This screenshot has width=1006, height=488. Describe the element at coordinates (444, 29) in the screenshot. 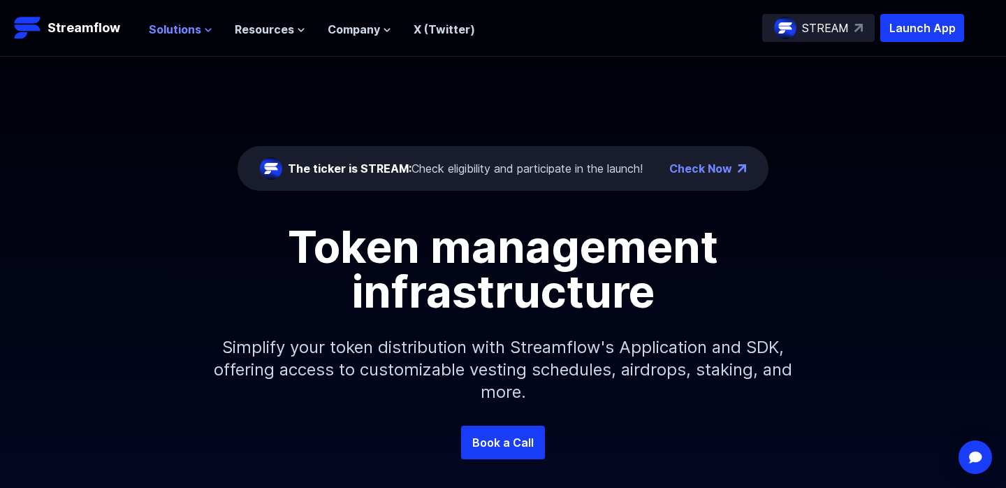

I see `a: X (Twitter)` at that location.